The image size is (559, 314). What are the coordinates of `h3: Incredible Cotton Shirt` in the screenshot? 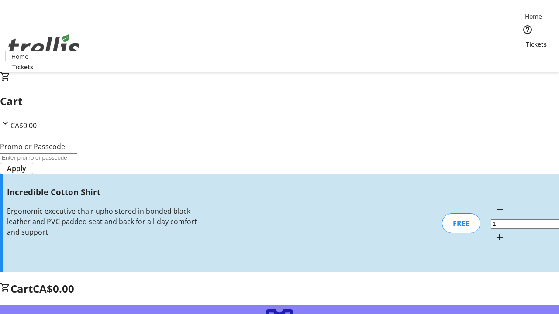 It's located at (102, 192).